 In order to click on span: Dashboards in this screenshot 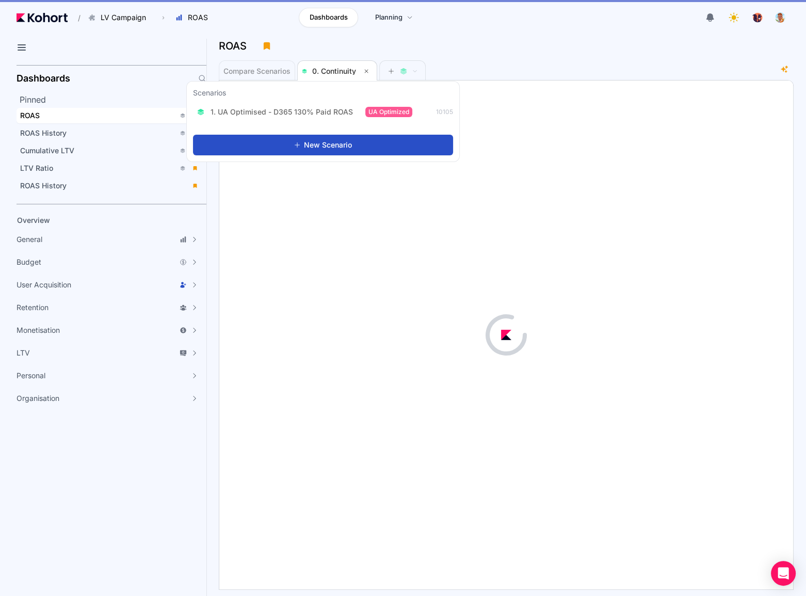, I will do `click(329, 18)`.